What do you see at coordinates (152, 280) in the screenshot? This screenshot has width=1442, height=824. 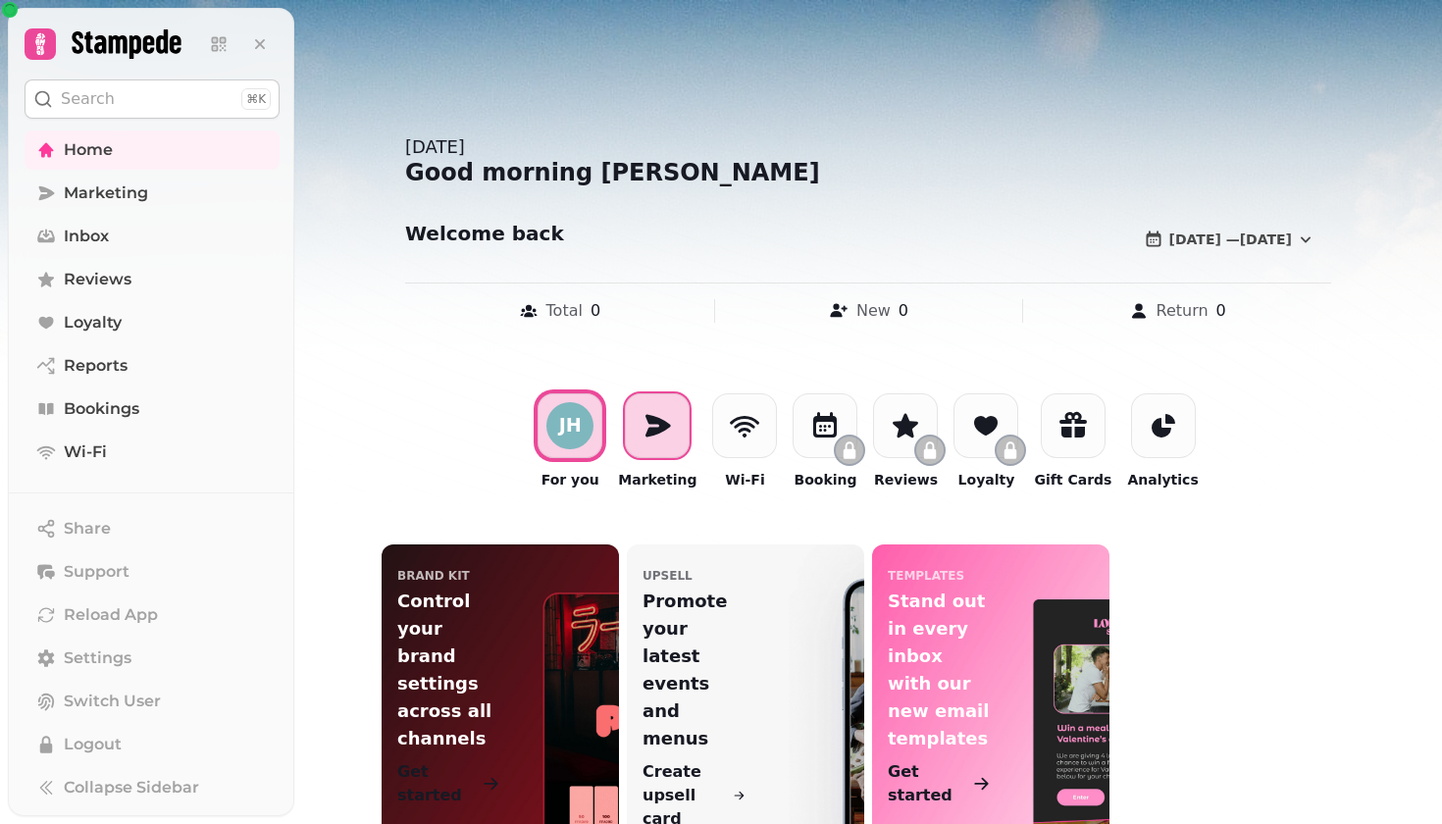 I see `a: Reviews` at bounding box center [152, 280].